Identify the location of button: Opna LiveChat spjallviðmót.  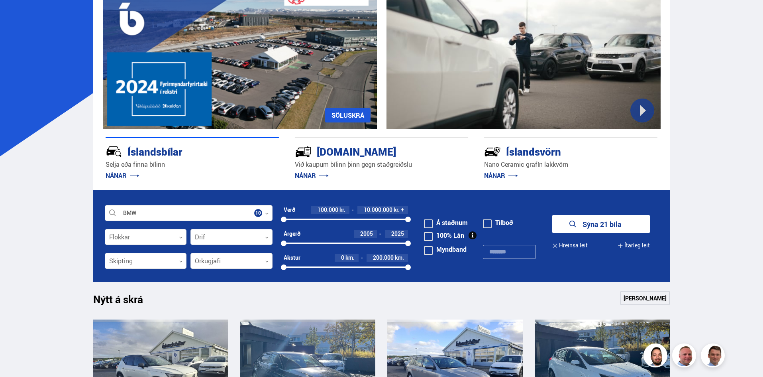
(18, 15).